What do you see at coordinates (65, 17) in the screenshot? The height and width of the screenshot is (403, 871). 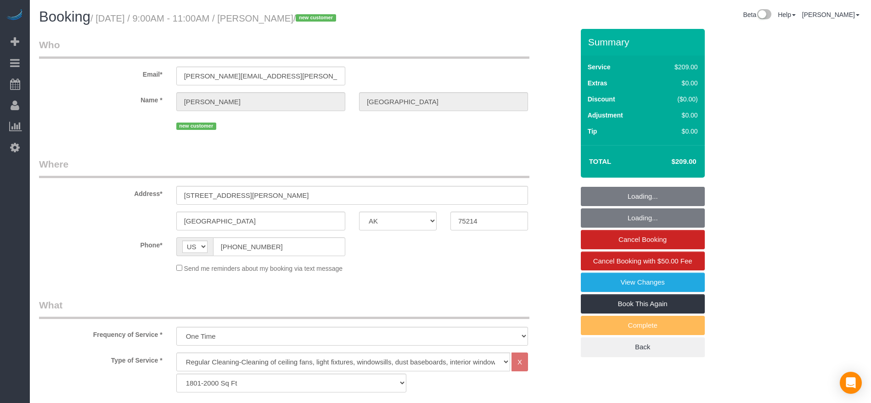 I see `span: Booking` at bounding box center [65, 17].